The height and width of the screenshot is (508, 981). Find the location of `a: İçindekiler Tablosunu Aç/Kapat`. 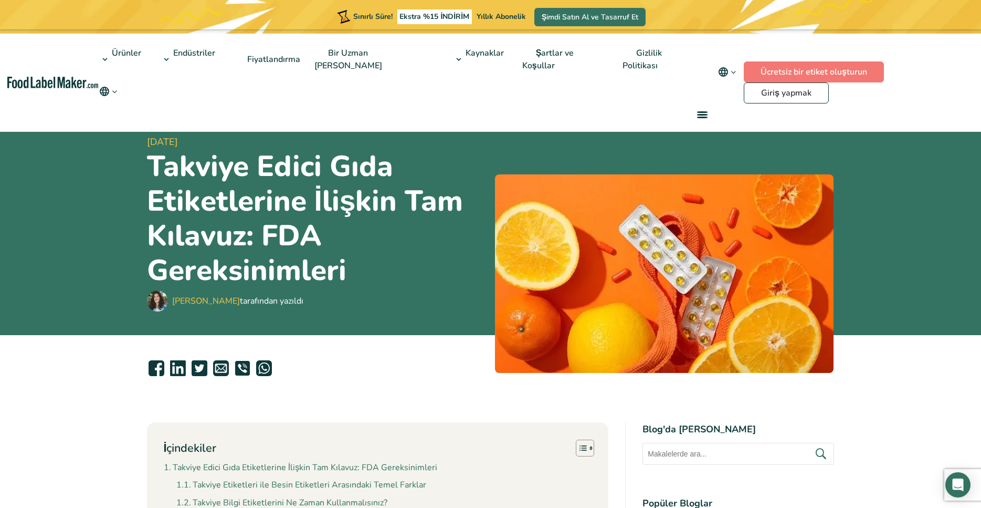

a: İçindekiler Tablosunu Aç/Kapat is located at coordinates (580, 448).